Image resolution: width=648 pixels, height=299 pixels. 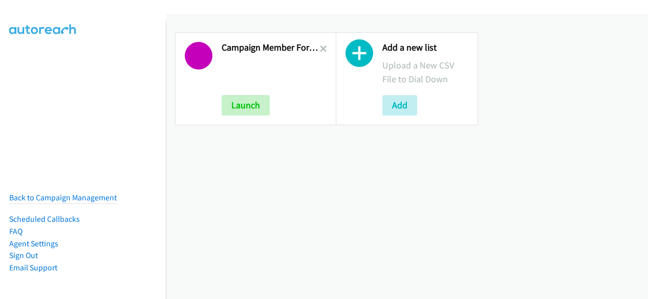 I want to click on h2: Campaign Member Fortinet Tmp 301206 Webinar 18.09 Au, so click(x=271, y=48).